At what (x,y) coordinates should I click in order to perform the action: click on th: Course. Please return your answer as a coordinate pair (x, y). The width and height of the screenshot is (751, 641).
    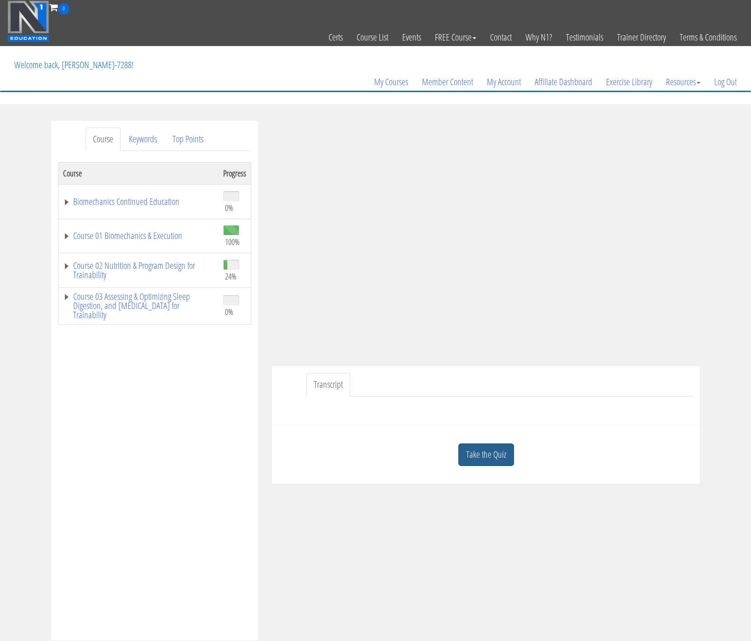
    Looking at the image, I should click on (139, 173).